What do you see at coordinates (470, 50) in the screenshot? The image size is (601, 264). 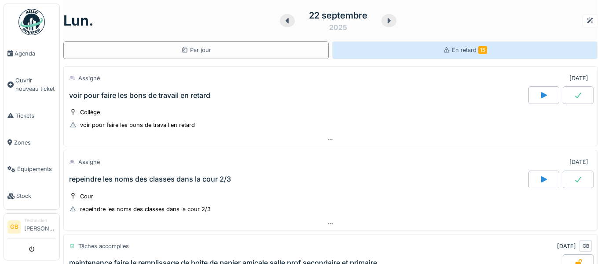 I see `span: En retard` at bounding box center [470, 50].